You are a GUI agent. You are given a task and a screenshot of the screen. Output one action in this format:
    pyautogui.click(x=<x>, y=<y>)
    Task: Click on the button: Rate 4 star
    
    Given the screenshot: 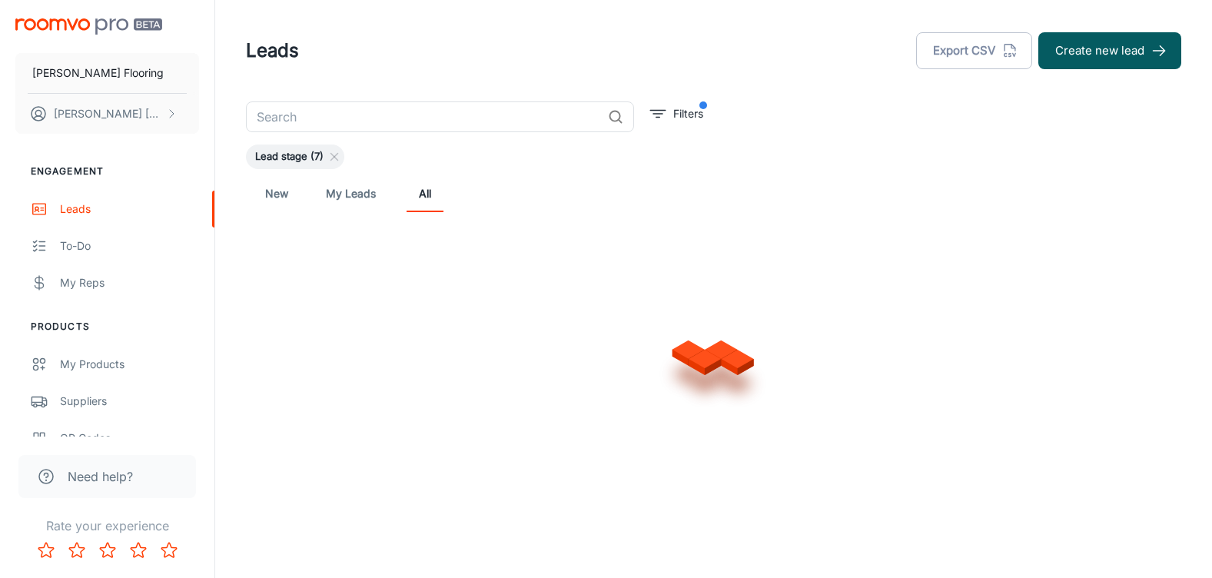 What is the action you would take?
    pyautogui.click(x=138, y=550)
    